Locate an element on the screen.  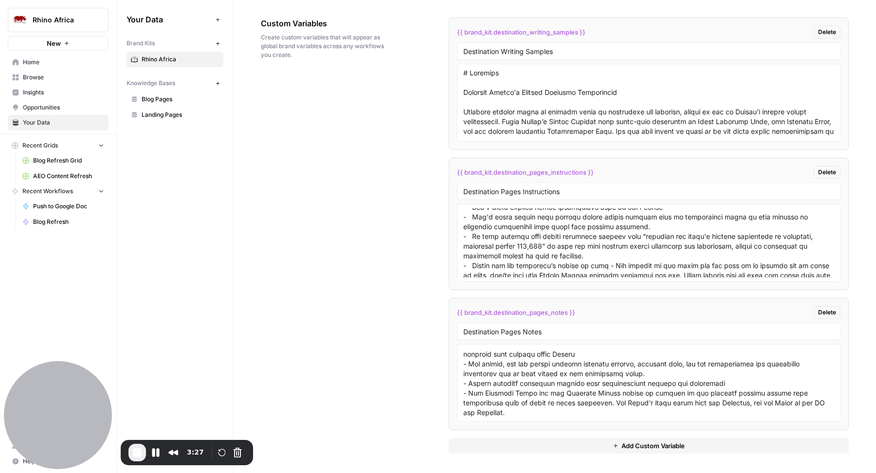
span: AEO Content Refresh is located at coordinates (69, 176).